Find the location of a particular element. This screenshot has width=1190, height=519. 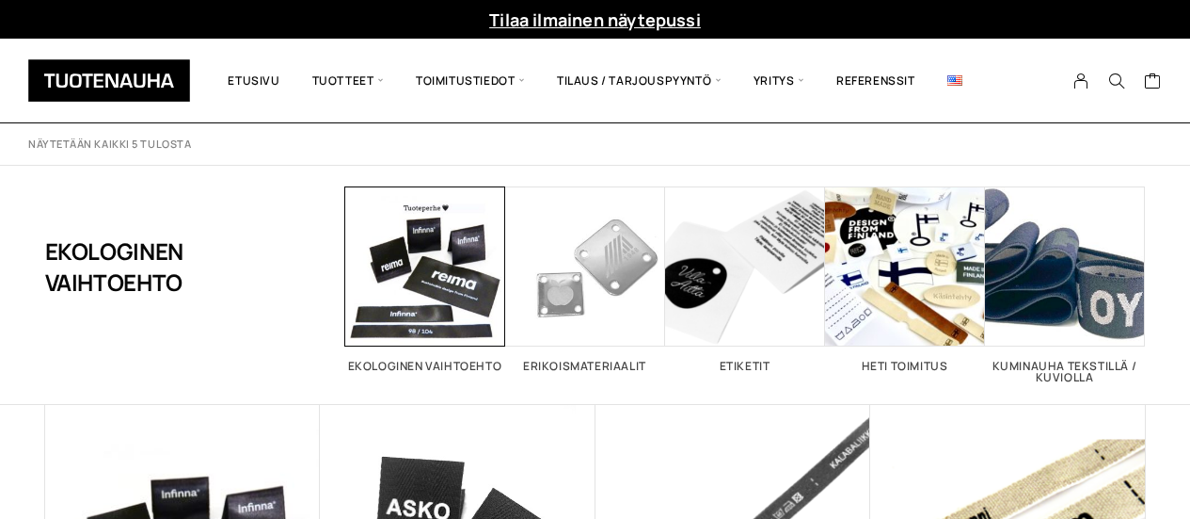

p: Näytetään kaikki 5 tulosta is located at coordinates (109, 144).